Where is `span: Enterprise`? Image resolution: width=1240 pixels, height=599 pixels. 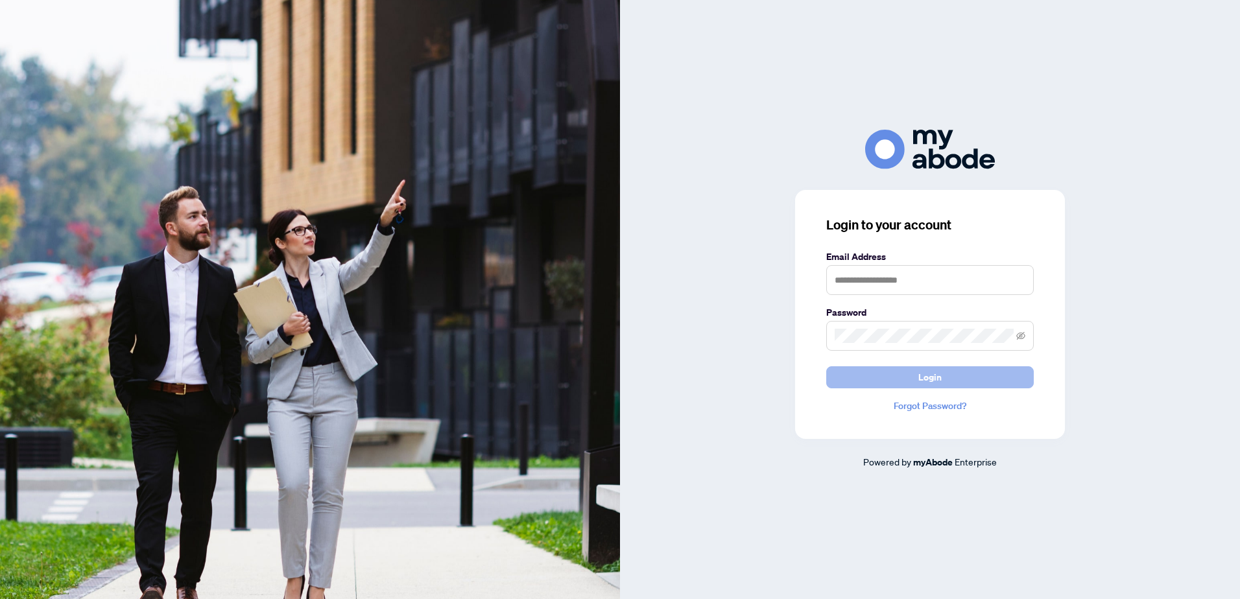 span: Enterprise is located at coordinates (975, 462).